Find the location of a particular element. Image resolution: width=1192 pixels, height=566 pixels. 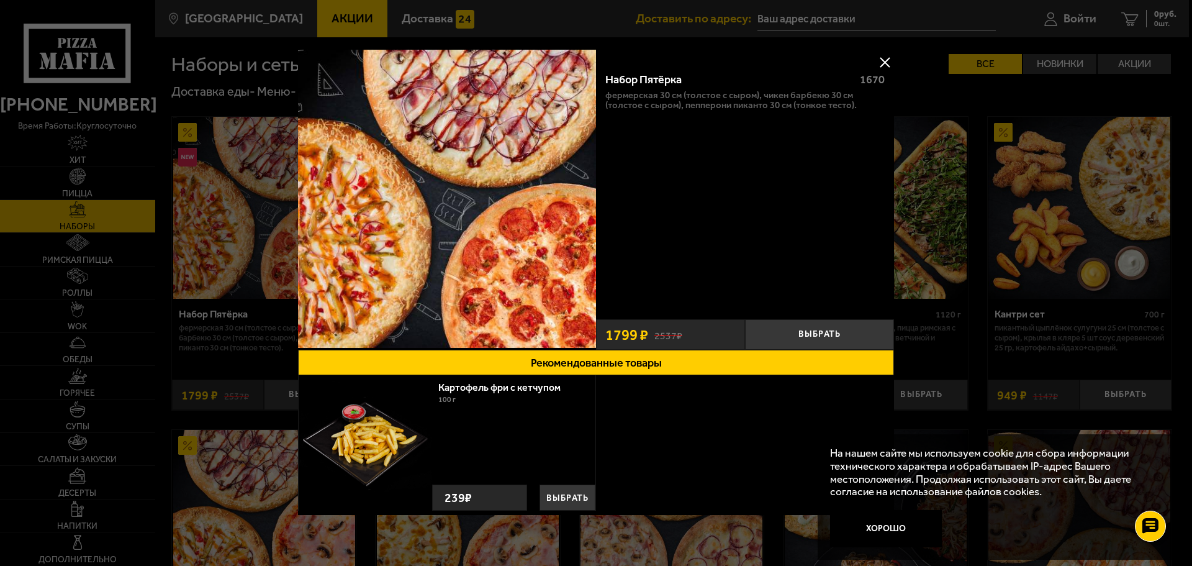

img: Набор Пятёрка is located at coordinates (447, 199).